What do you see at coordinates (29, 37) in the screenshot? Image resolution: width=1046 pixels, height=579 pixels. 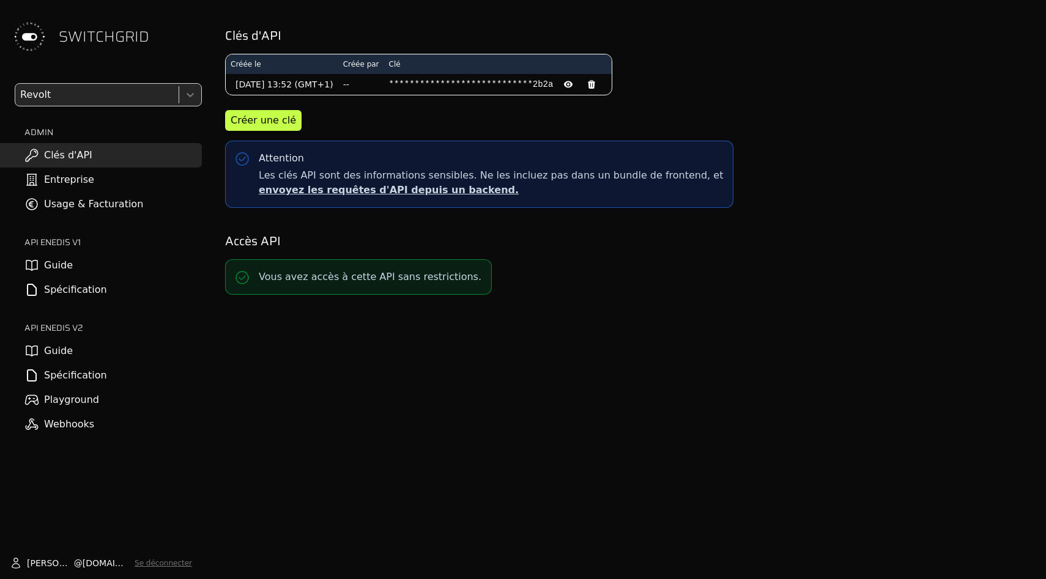 I see `img: Switchgrid Logo` at bounding box center [29, 37].